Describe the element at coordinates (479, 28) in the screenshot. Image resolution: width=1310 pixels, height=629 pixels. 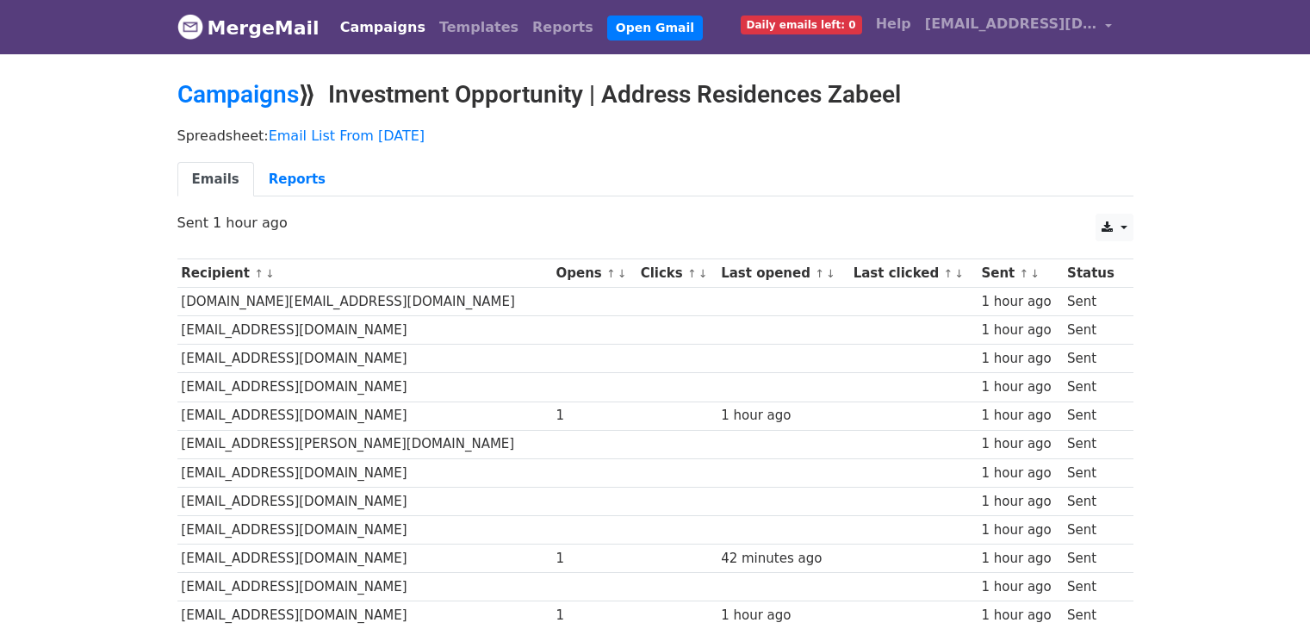
I see `a: Templates` at that location.